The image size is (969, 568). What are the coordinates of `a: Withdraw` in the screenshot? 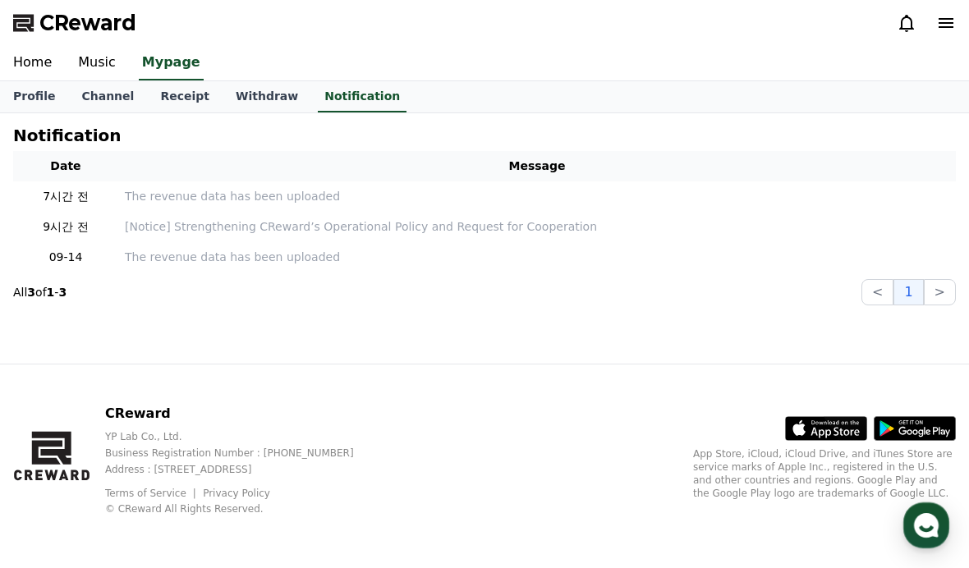 It's located at (267, 97).